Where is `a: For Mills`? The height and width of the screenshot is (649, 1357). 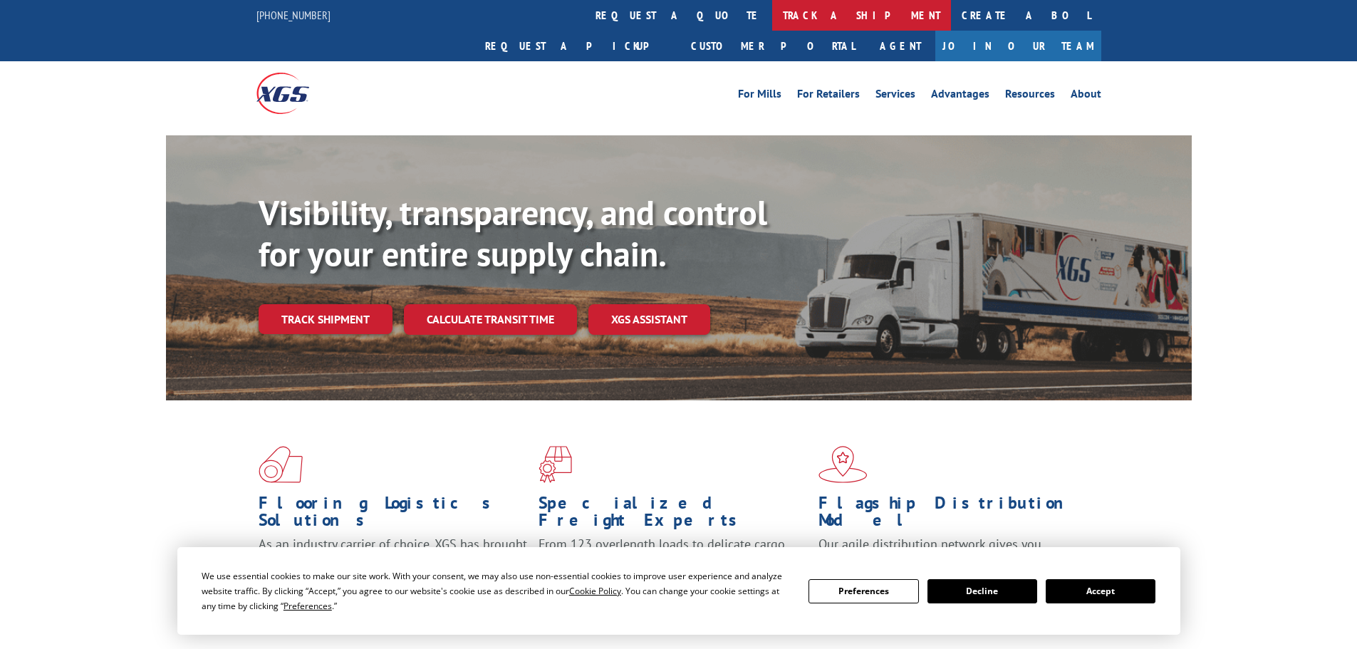 a: For Mills is located at coordinates (759, 96).